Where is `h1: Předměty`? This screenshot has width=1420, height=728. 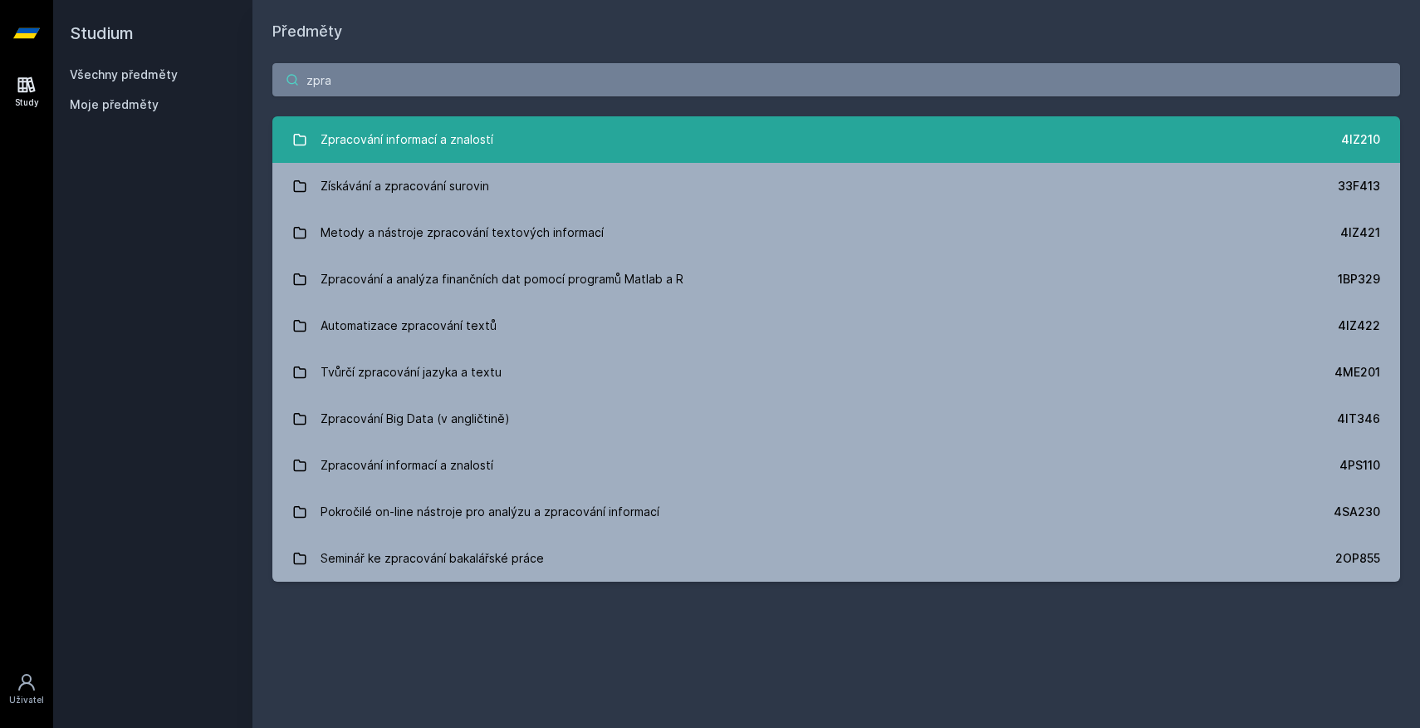 h1: Předměty is located at coordinates (836, 32).